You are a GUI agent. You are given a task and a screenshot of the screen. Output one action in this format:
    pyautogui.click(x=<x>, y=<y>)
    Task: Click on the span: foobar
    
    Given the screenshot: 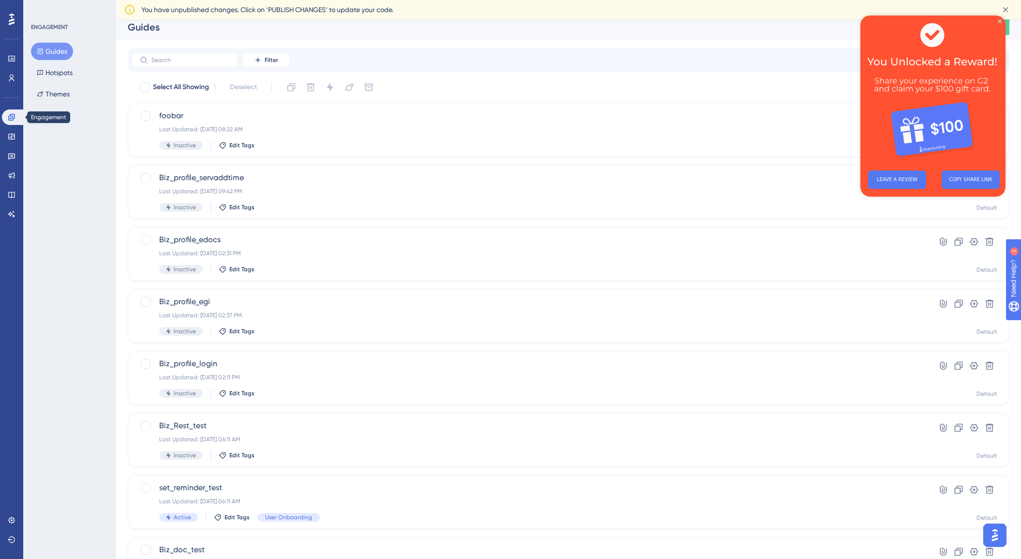 What is the action you would take?
    pyautogui.click(x=530, y=116)
    